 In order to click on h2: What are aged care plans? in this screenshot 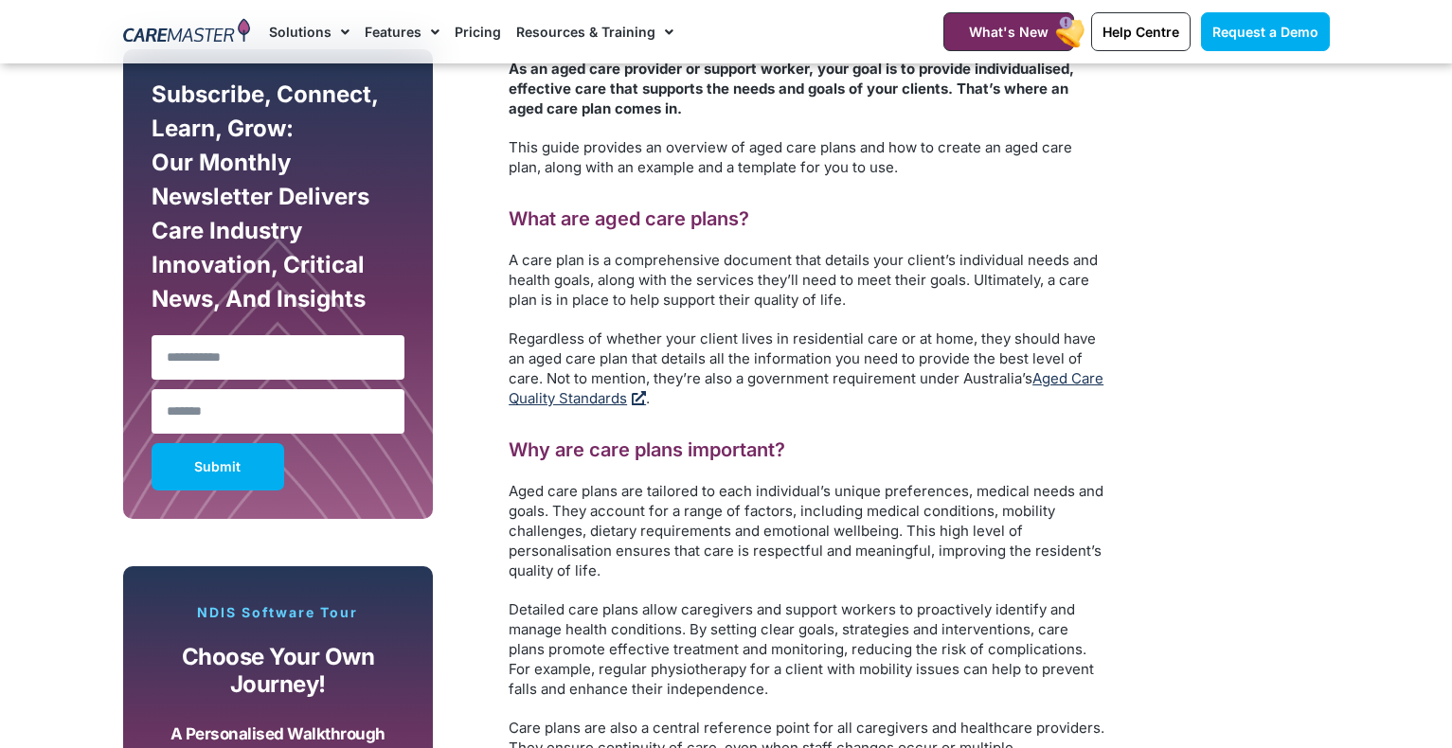, I will do `click(807, 219)`.